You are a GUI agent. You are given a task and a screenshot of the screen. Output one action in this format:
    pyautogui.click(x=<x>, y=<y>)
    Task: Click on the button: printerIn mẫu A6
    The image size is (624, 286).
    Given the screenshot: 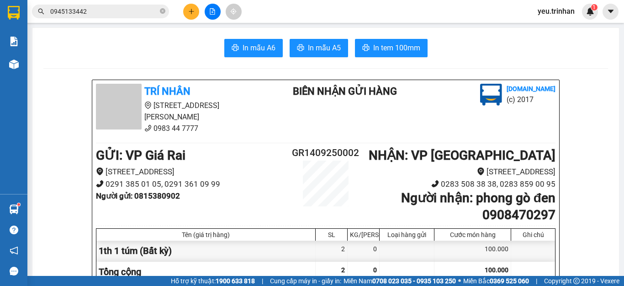 What is the action you would take?
    pyautogui.click(x=254, y=48)
    